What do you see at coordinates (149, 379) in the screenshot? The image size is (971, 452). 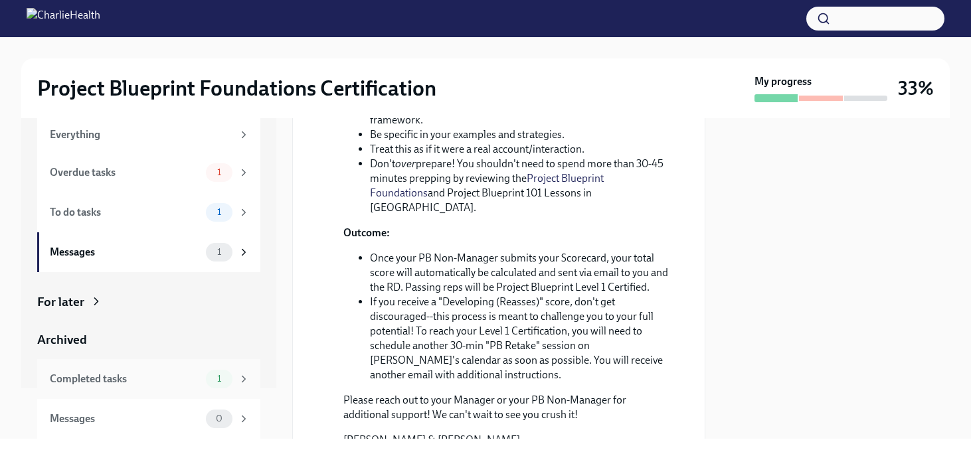 I see `a: Completed tasks1` at bounding box center [149, 379].